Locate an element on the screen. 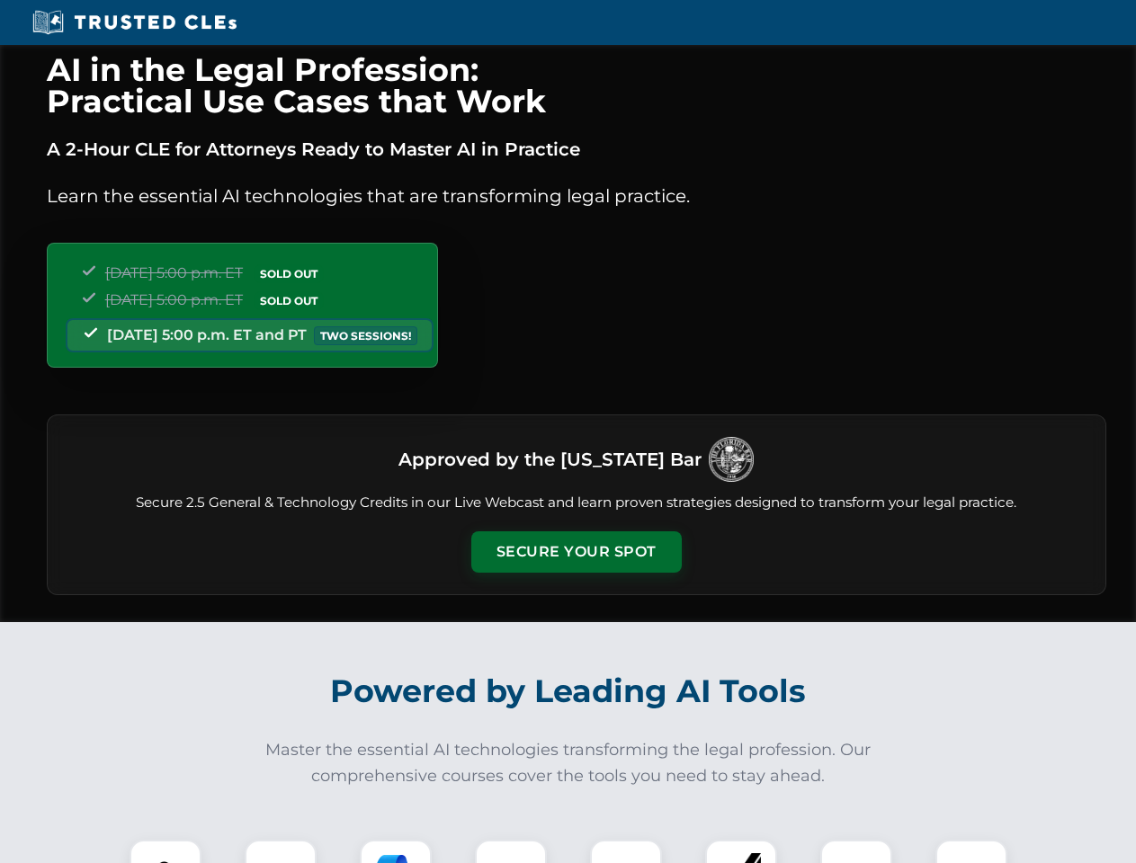 This screenshot has height=863, width=1136. p: Master the essential AI technologies transforming the legal profession. Our comprehensive courses... is located at coordinates (568, 763).